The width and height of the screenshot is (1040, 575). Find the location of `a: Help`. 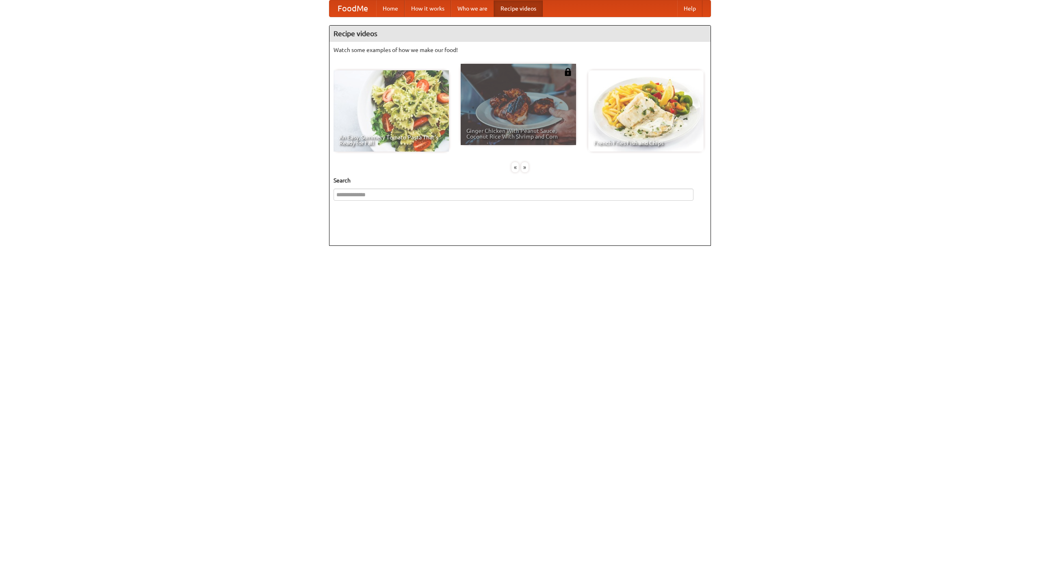

a: Help is located at coordinates (690, 9).